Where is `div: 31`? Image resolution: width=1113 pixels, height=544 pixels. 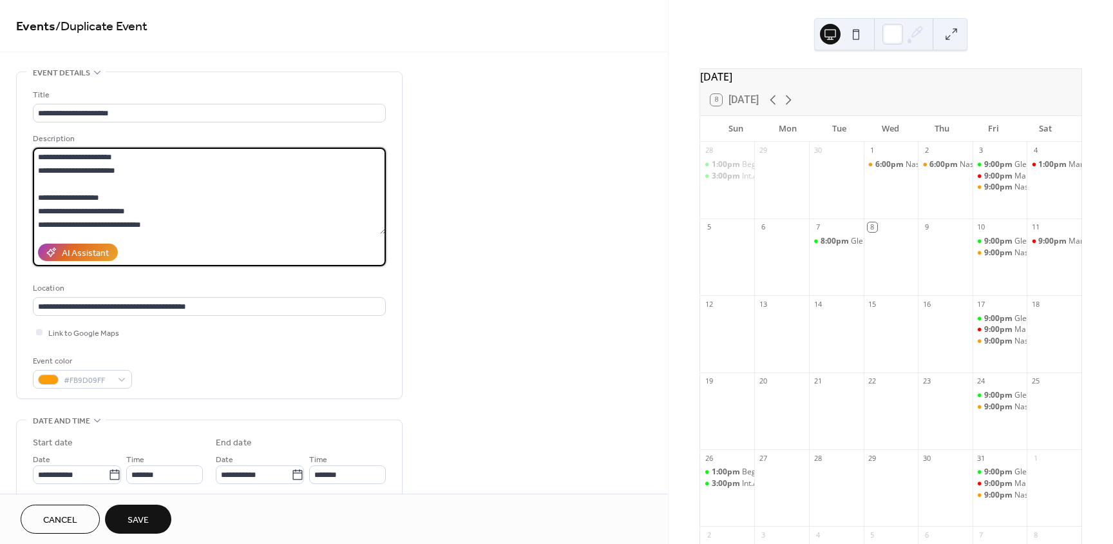
div: 31 is located at coordinates (981, 457).